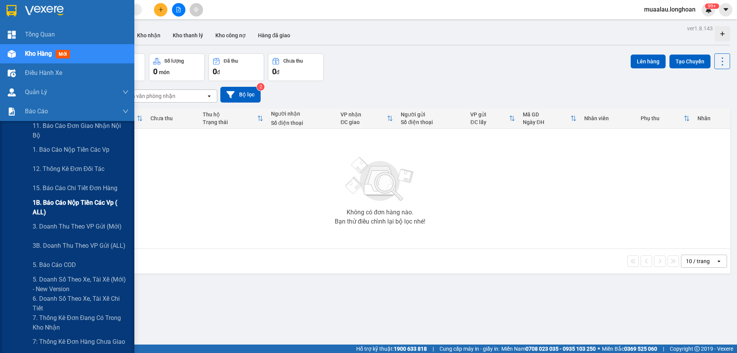 The height and width of the screenshot is (353, 737). What do you see at coordinates (40, 34) in the screenshot?
I see `span: Tổng Quan` at bounding box center [40, 34].